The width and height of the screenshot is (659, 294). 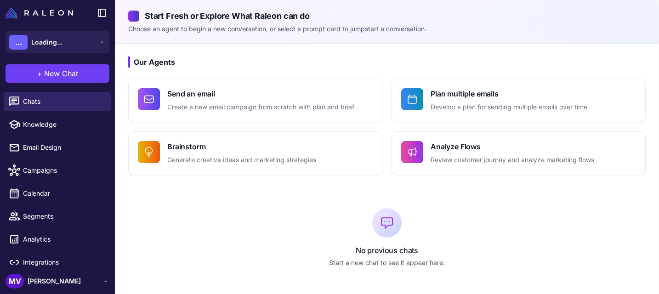 What do you see at coordinates (41, 13) in the screenshot?
I see `a: Raleon Logo` at bounding box center [41, 13].